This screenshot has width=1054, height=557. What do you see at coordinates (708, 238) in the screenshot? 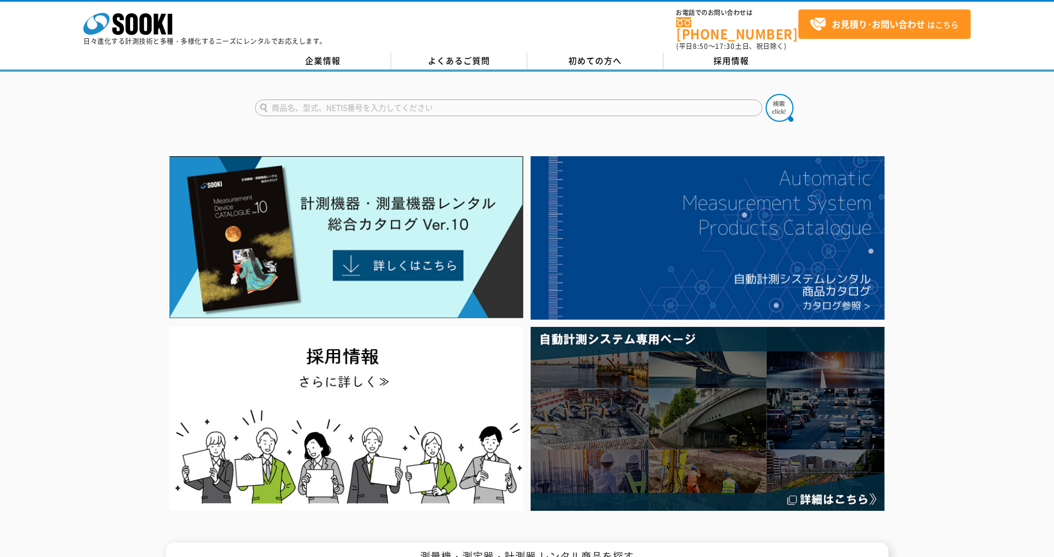
I see `img: 自動計測システムカタログ` at bounding box center [708, 238].